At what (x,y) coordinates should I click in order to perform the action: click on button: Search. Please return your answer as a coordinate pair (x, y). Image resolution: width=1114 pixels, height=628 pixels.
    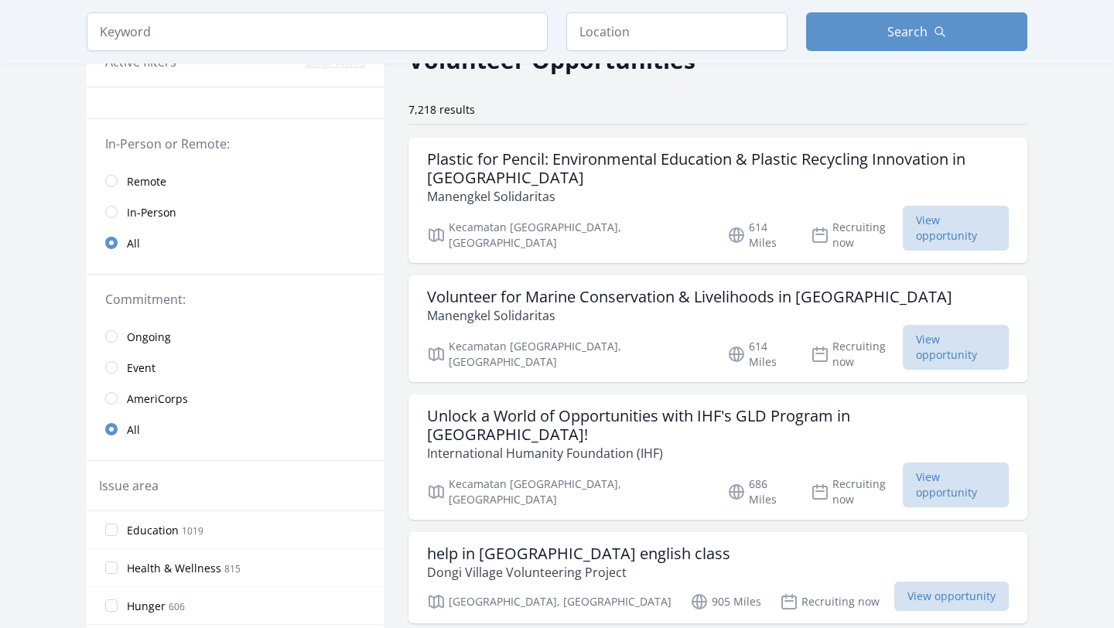
    Looking at the image, I should click on (917, 32).